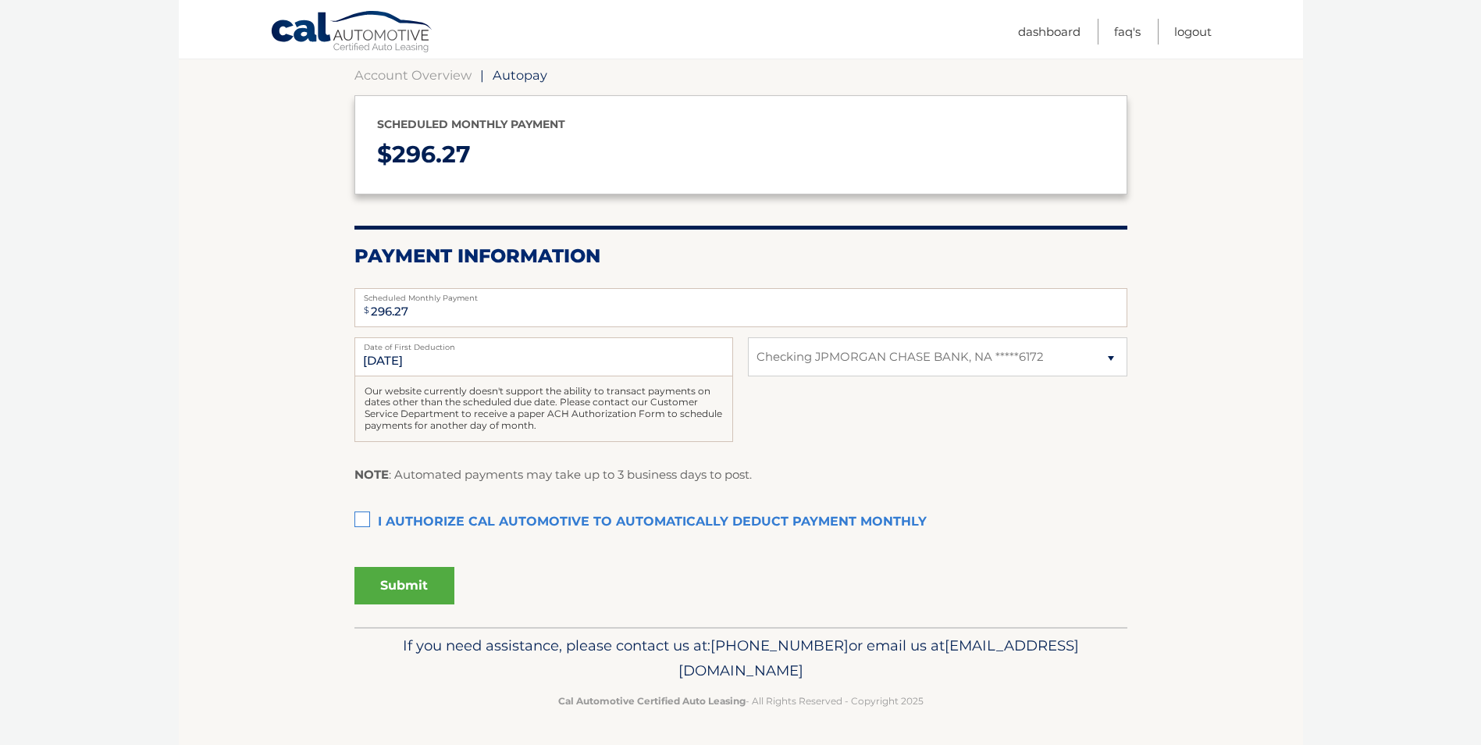  What do you see at coordinates (1127, 31) in the screenshot?
I see `a: FAQ's` at bounding box center [1127, 31].